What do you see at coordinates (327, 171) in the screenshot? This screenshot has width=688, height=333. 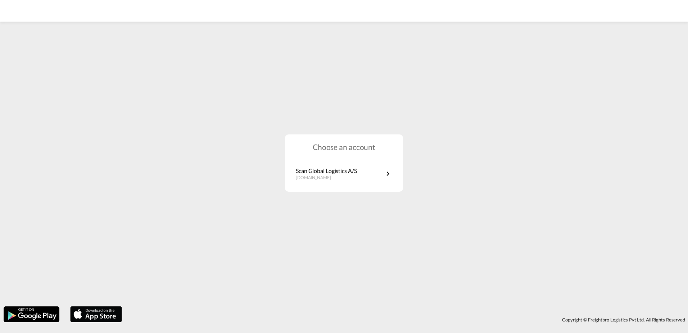 I see `p: Scan Global Logistics A/S` at bounding box center [327, 171].